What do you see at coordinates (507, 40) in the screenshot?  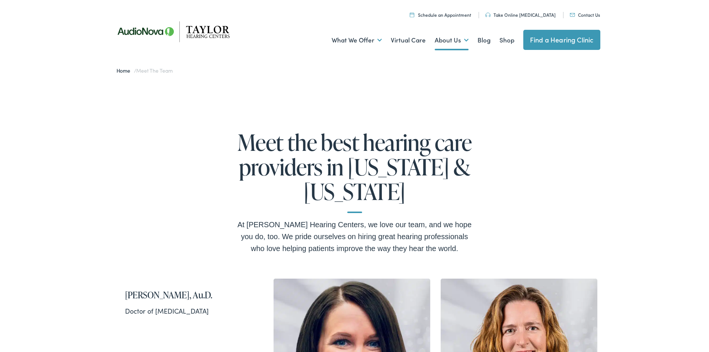 I see `a: Shop` at bounding box center [507, 40].